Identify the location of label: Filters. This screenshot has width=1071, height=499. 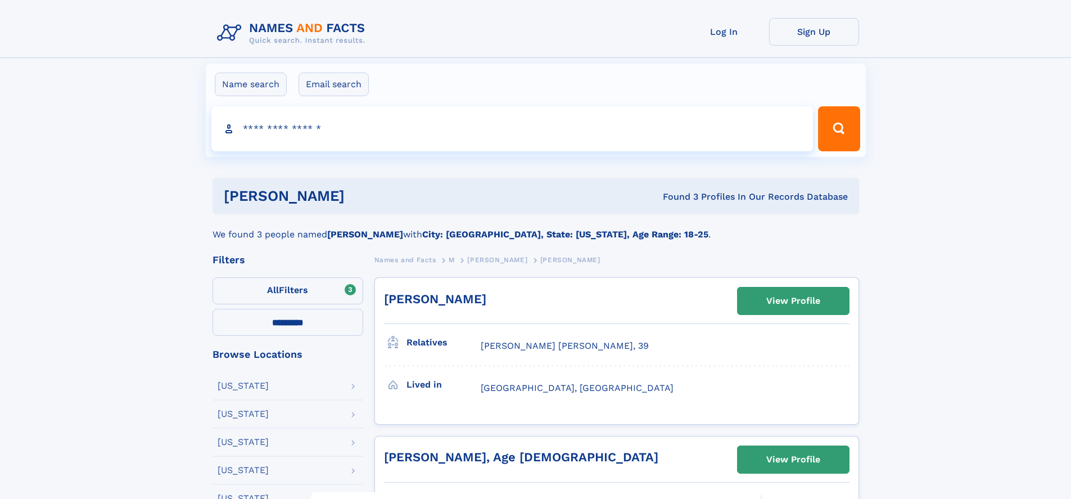
(288, 291).